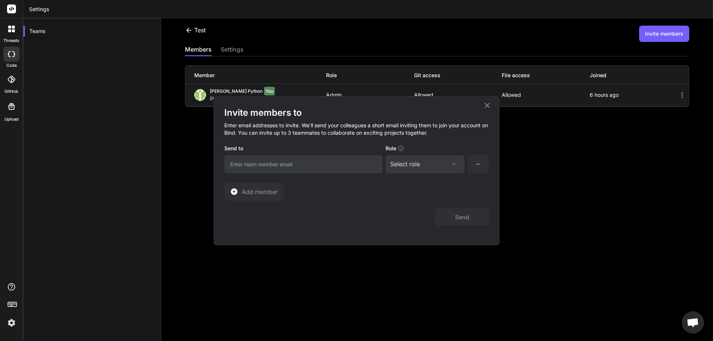 The width and height of the screenshot is (713, 341). What do you see at coordinates (254, 192) in the screenshot?
I see `button: Add member` at bounding box center [254, 192].